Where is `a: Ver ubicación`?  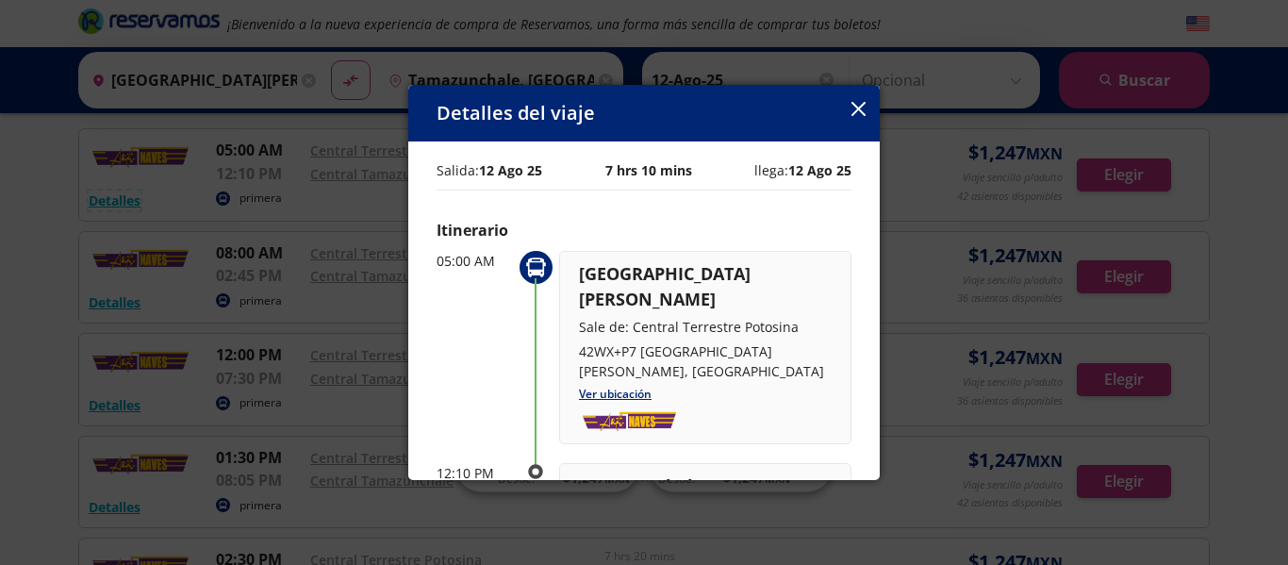 a: Ver ubicación is located at coordinates (615, 393).